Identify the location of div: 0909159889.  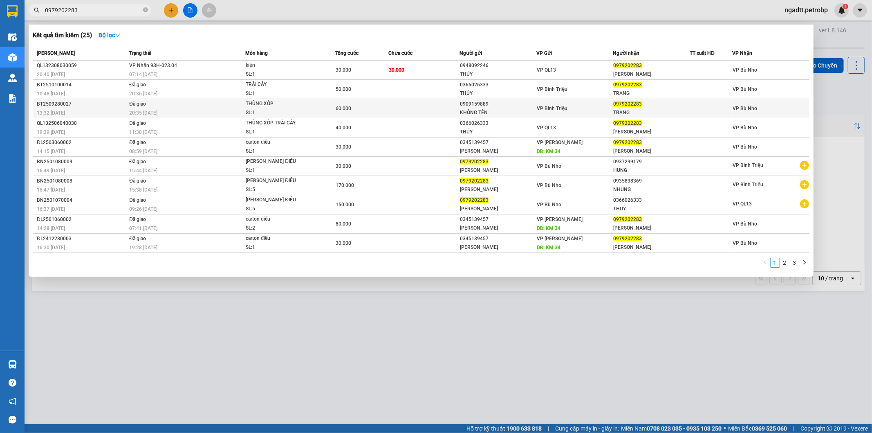
(498, 104).